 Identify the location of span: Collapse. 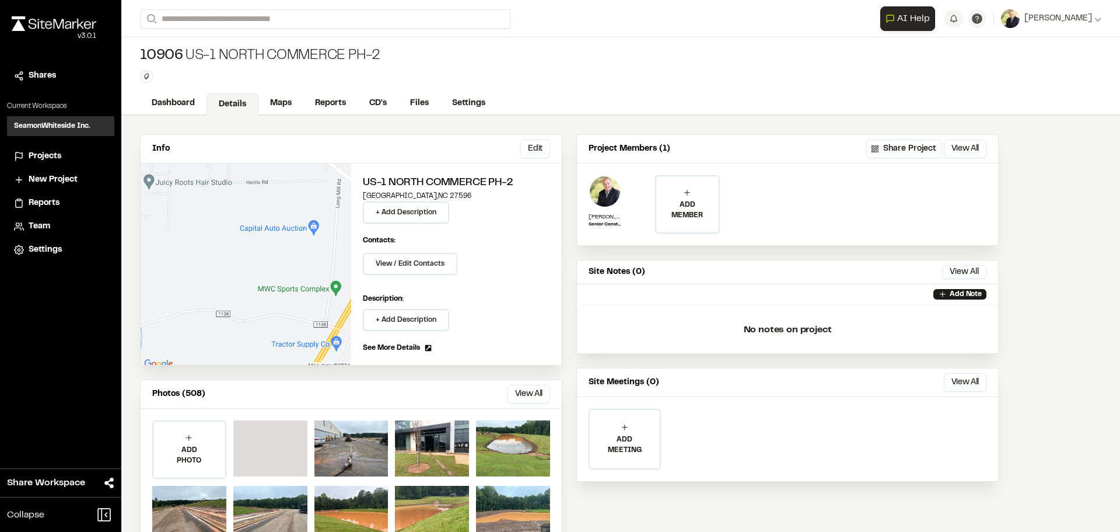
(26, 515).